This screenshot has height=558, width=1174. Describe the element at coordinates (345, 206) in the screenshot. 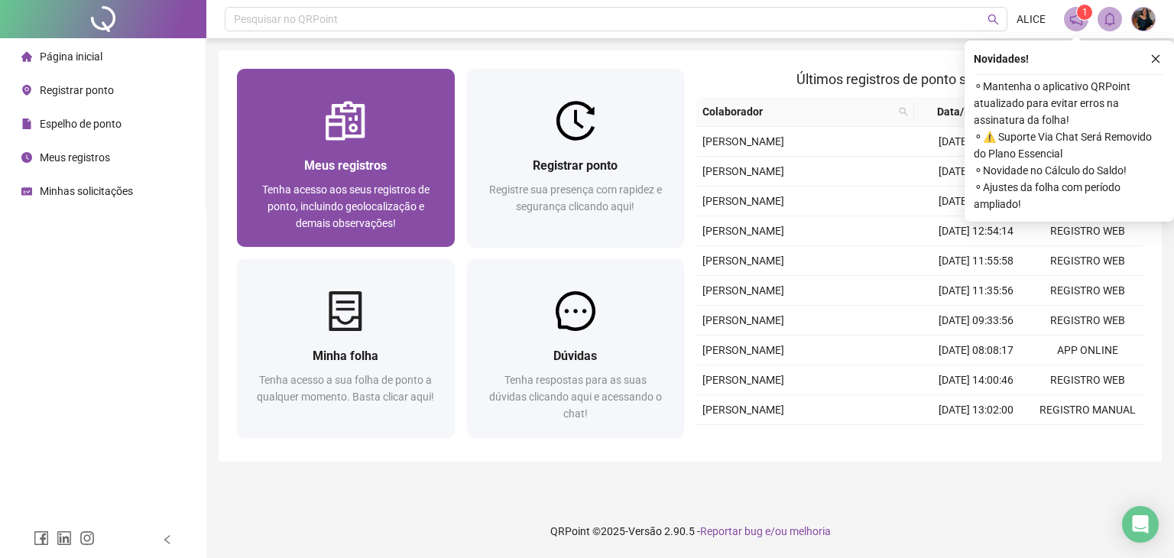

I see `span: Tenha acesso aos seus registros de ponto, incluindo geolocalização e demais observações!` at that location.